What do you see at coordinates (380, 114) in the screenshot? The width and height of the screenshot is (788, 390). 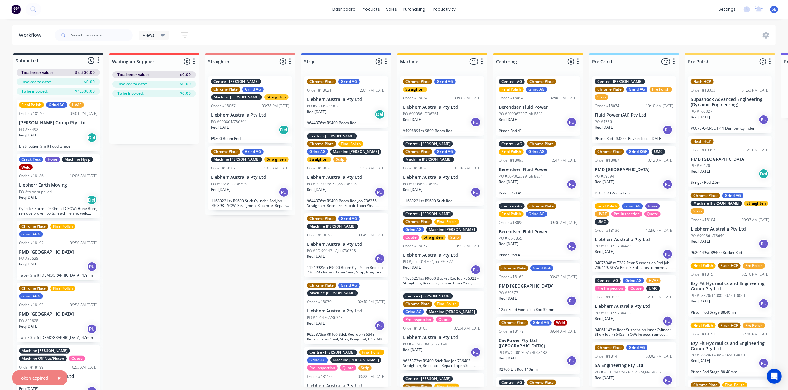 I see `div: Del` at bounding box center [380, 114].